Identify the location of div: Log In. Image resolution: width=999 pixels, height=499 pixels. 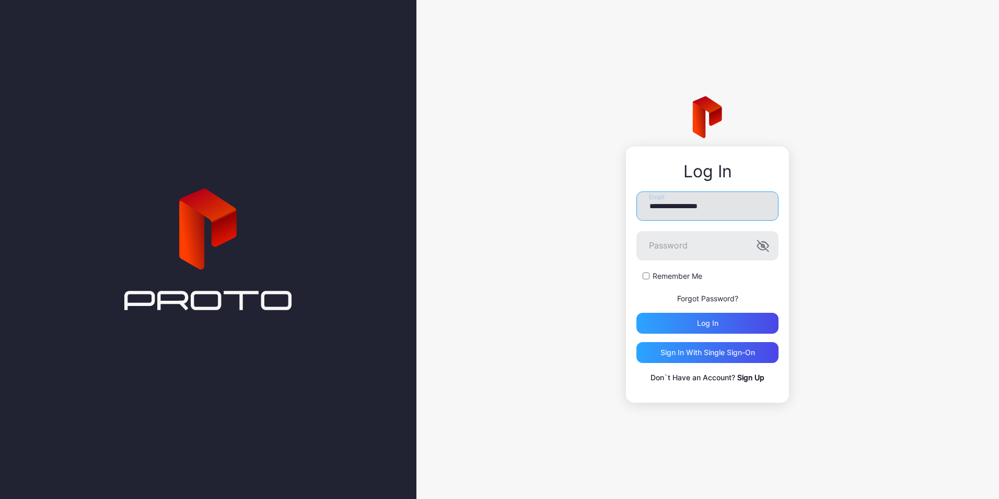
(708, 171).